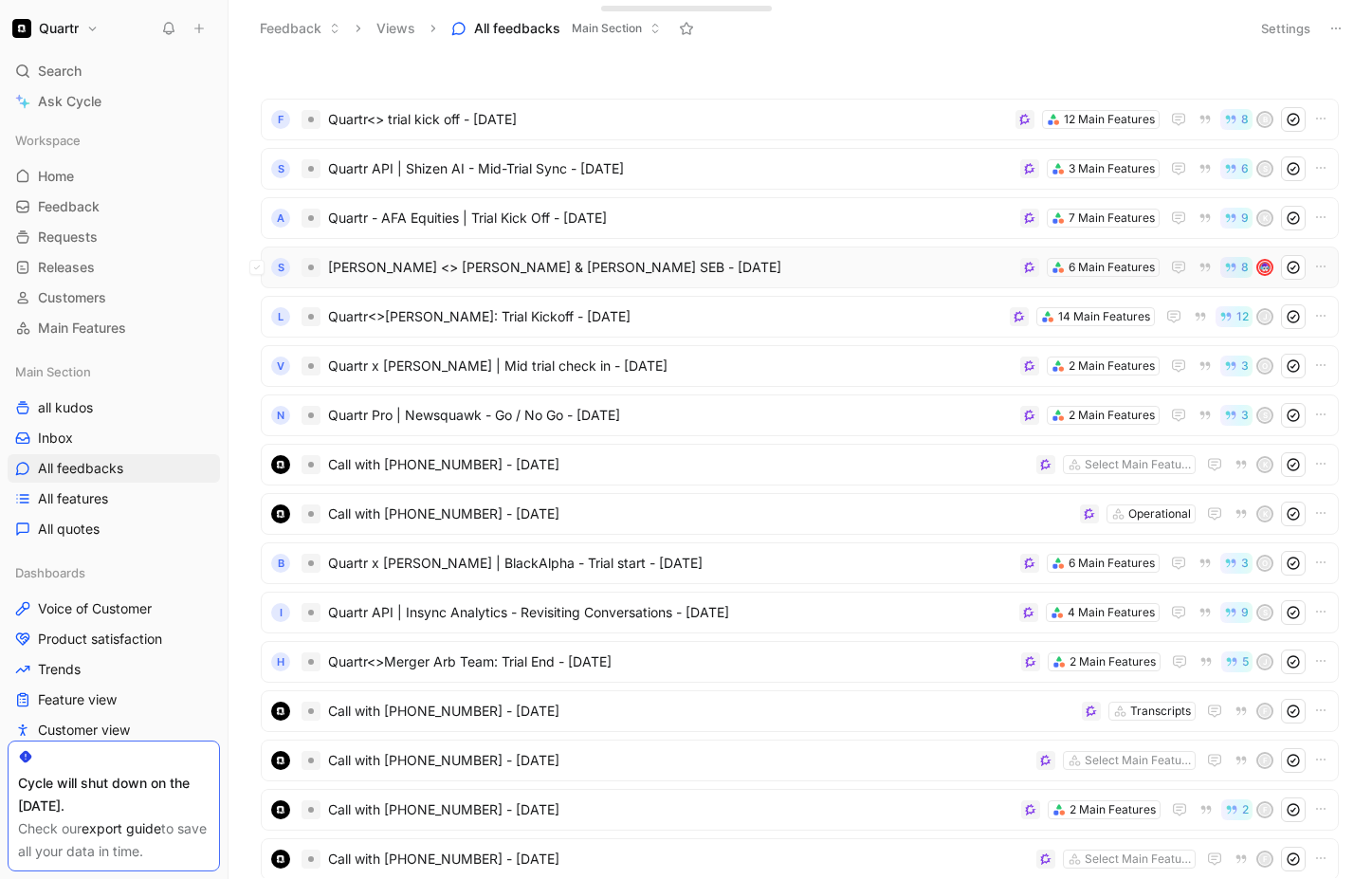 This screenshot has height=879, width=1372. I want to click on span: Trends, so click(59, 670).